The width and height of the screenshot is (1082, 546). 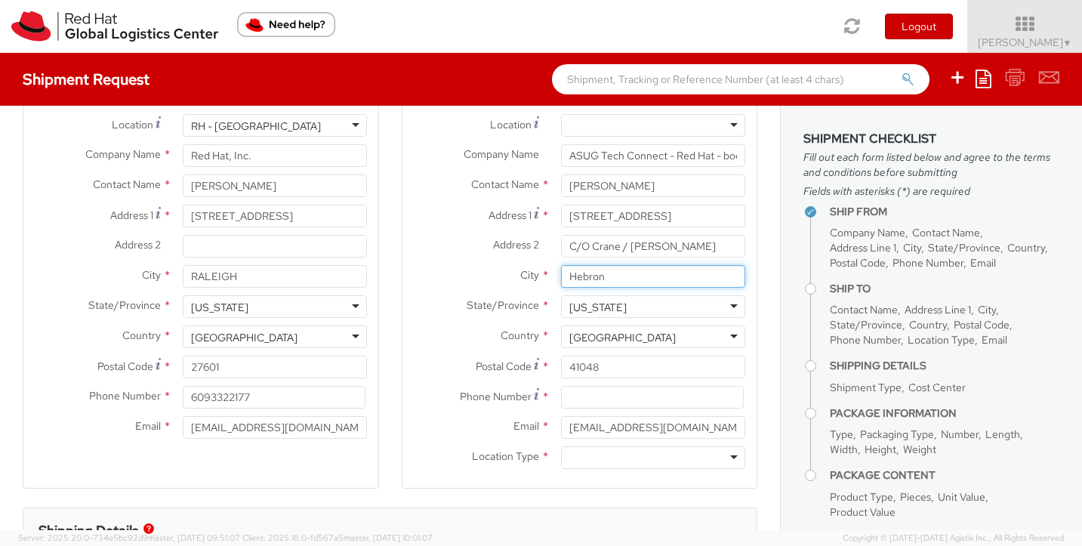 I want to click on span: Unit Value, so click(x=961, y=497).